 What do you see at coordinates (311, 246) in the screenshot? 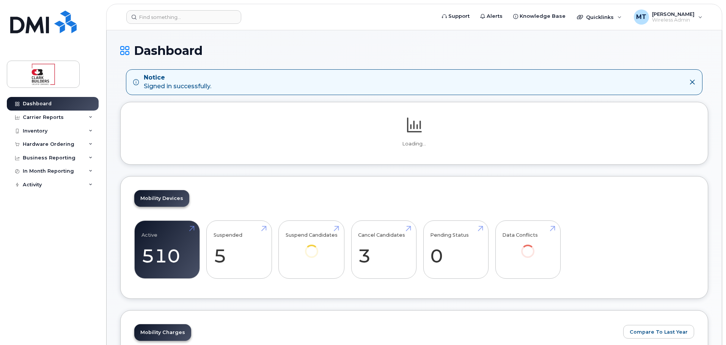
I see `a: Suspend Candidates` at bounding box center [311, 246].